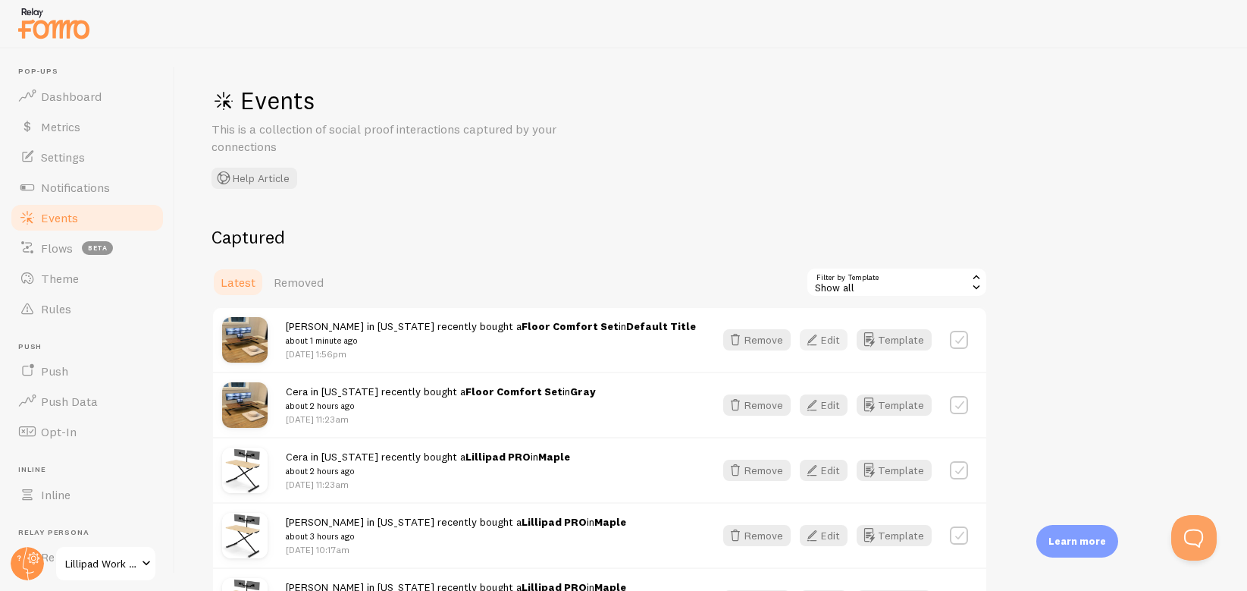 This screenshot has height=591, width=1247. What do you see at coordinates (105, 563) in the screenshot?
I see `a: Lillipad Work Solutions` at bounding box center [105, 563].